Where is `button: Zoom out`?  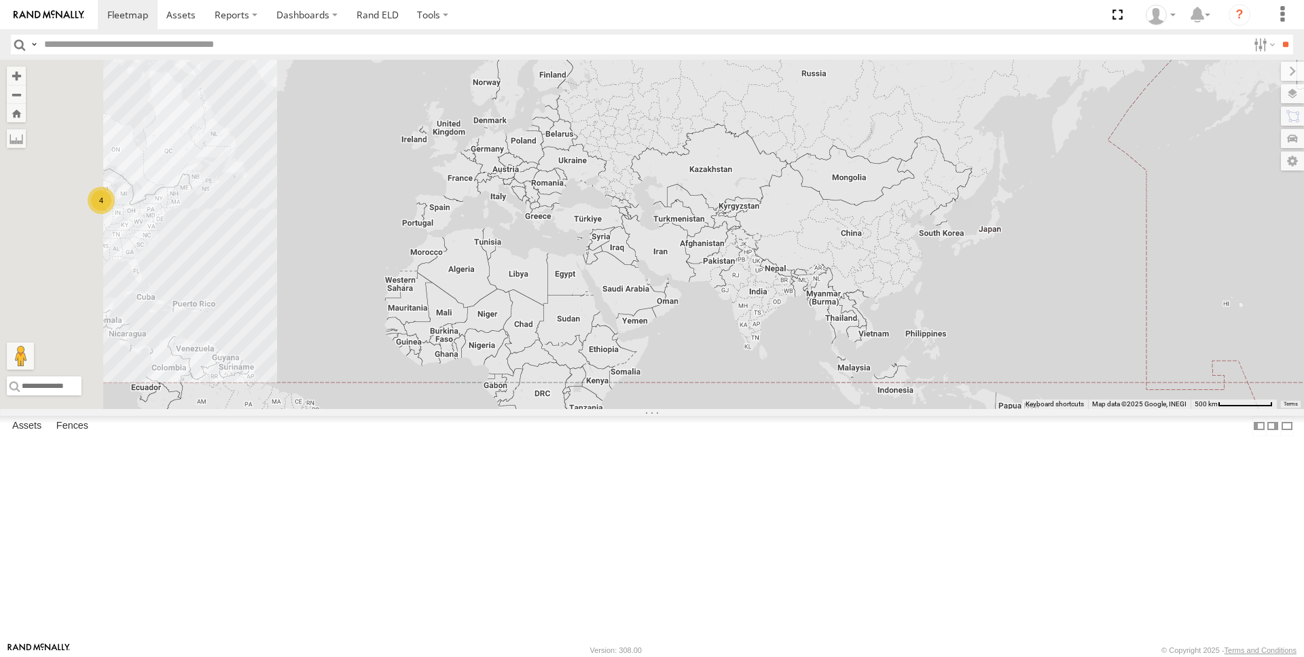
button: Zoom out is located at coordinates (16, 94).